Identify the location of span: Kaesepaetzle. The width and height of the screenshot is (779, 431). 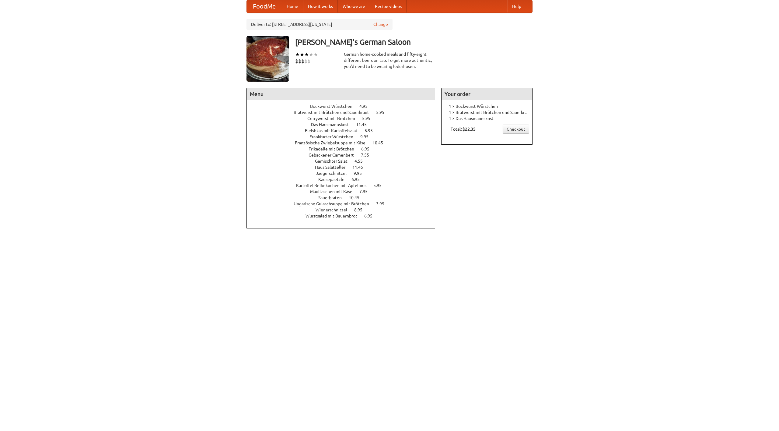
(335, 179).